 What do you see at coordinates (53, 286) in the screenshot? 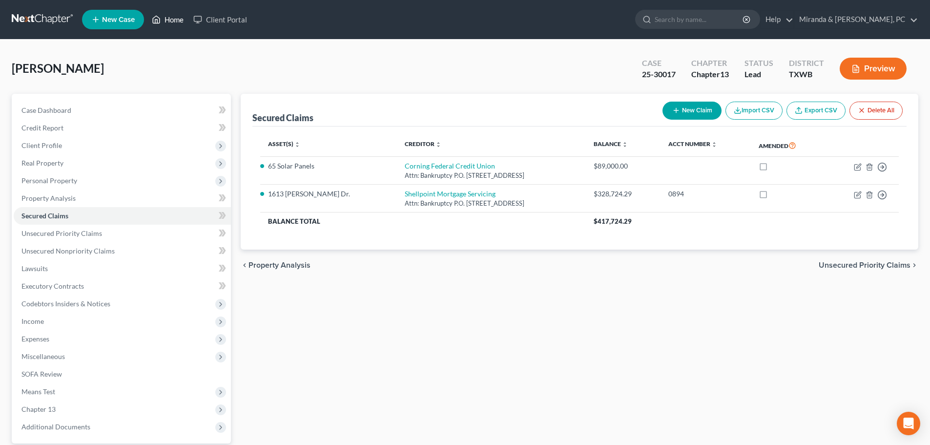
I see `span: Executory Contracts` at bounding box center [53, 286].